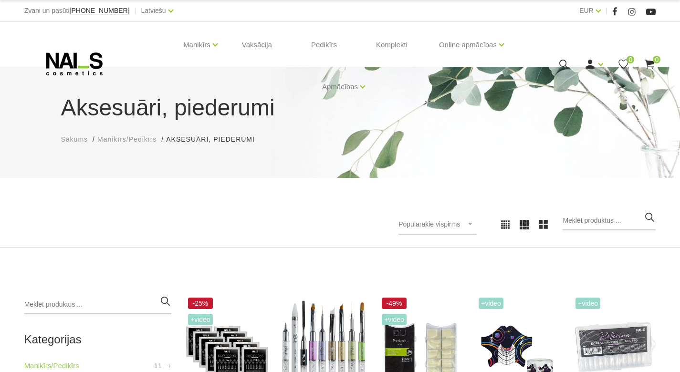 This screenshot has width=680, height=372. Describe the element at coordinates (127, 139) in the screenshot. I see `span: Manikīrs/Pedikīrs` at that location.